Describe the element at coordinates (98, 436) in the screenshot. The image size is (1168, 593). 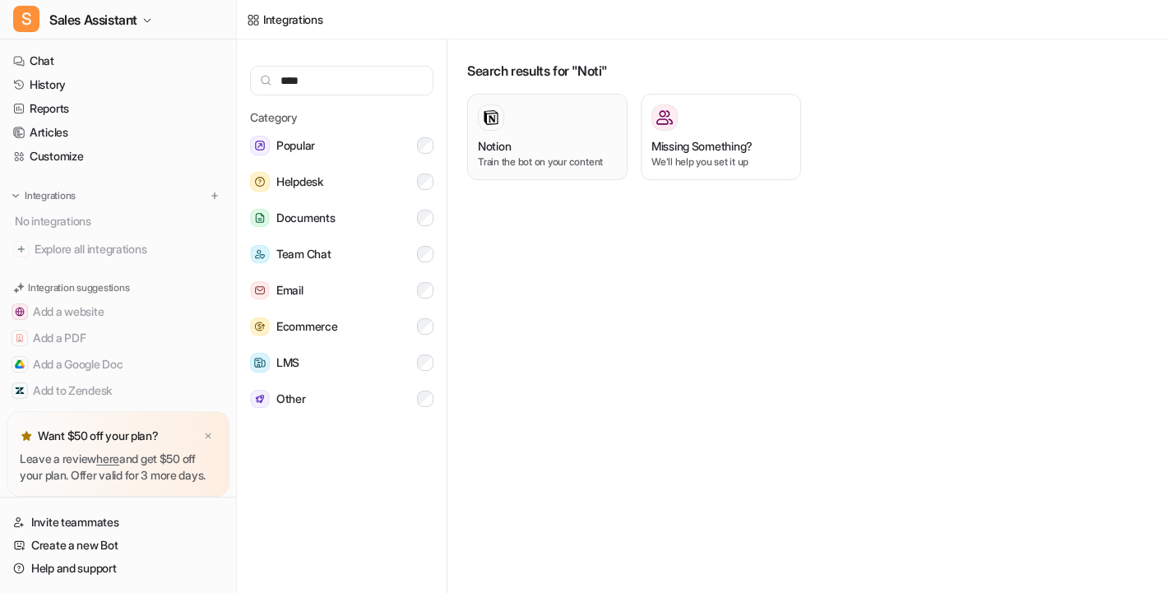
I see `p: Want $50 off your plan?` at that location.